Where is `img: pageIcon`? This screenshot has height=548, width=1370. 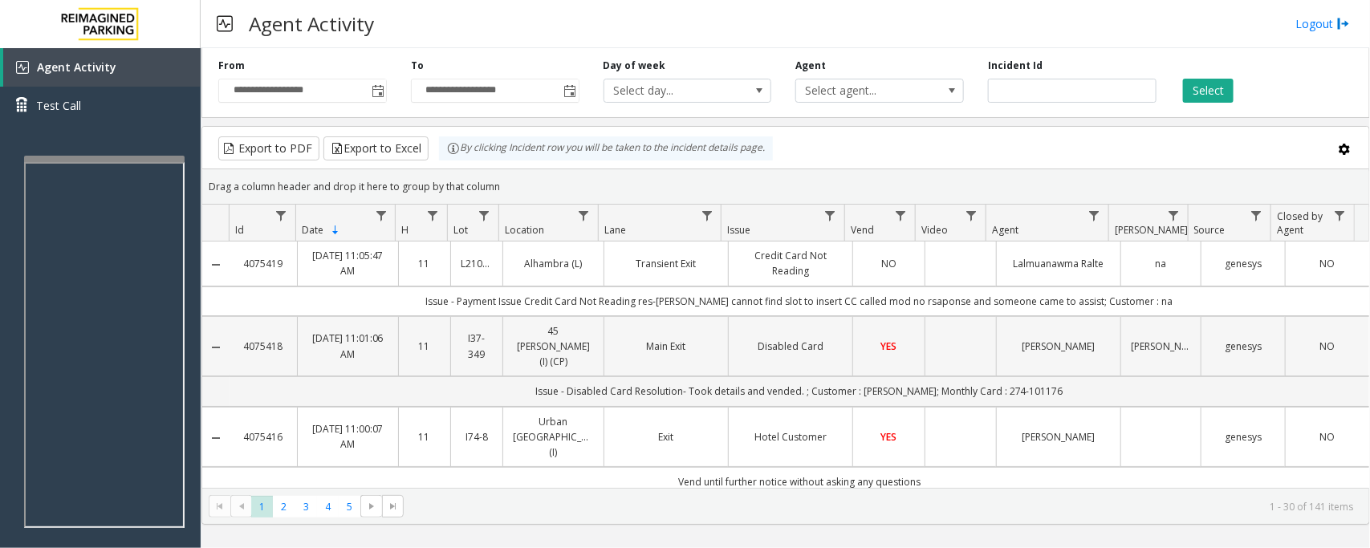 img: pageIcon is located at coordinates (225, 23).